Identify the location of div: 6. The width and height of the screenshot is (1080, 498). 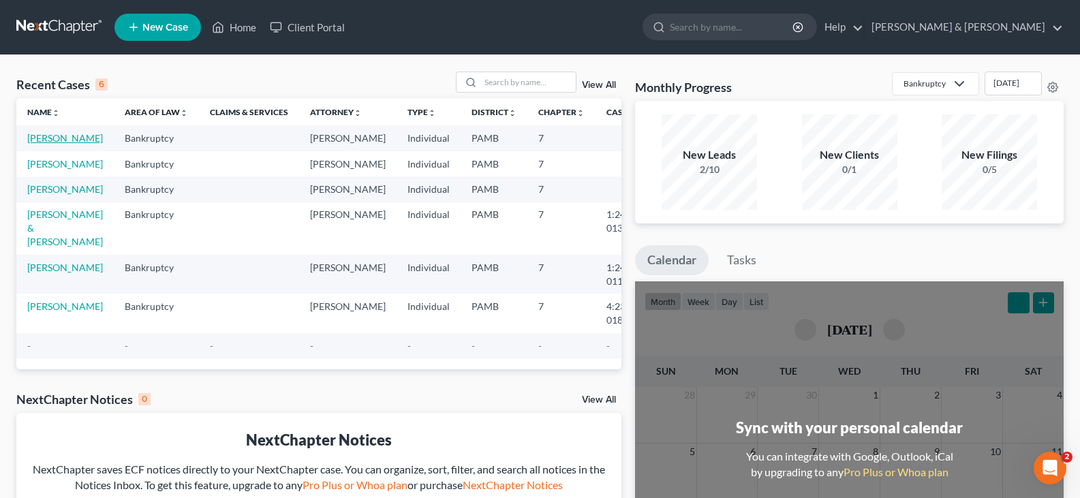
(102, 85).